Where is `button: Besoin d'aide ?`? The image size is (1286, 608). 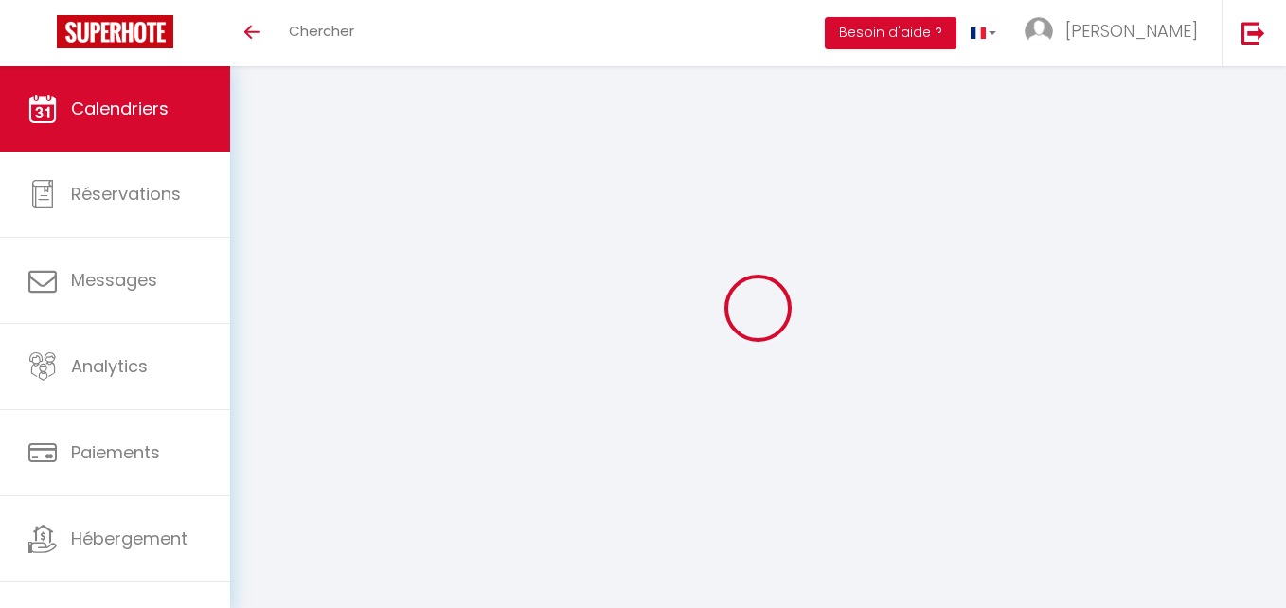
button: Besoin d'aide ? is located at coordinates (890, 33).